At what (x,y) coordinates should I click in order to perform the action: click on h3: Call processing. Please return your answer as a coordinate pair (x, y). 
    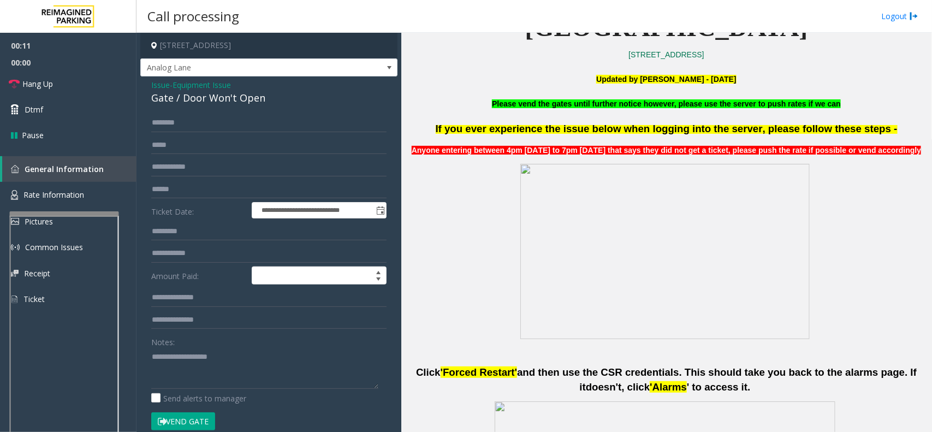
    Looking at the image, I should click on (193, 16).